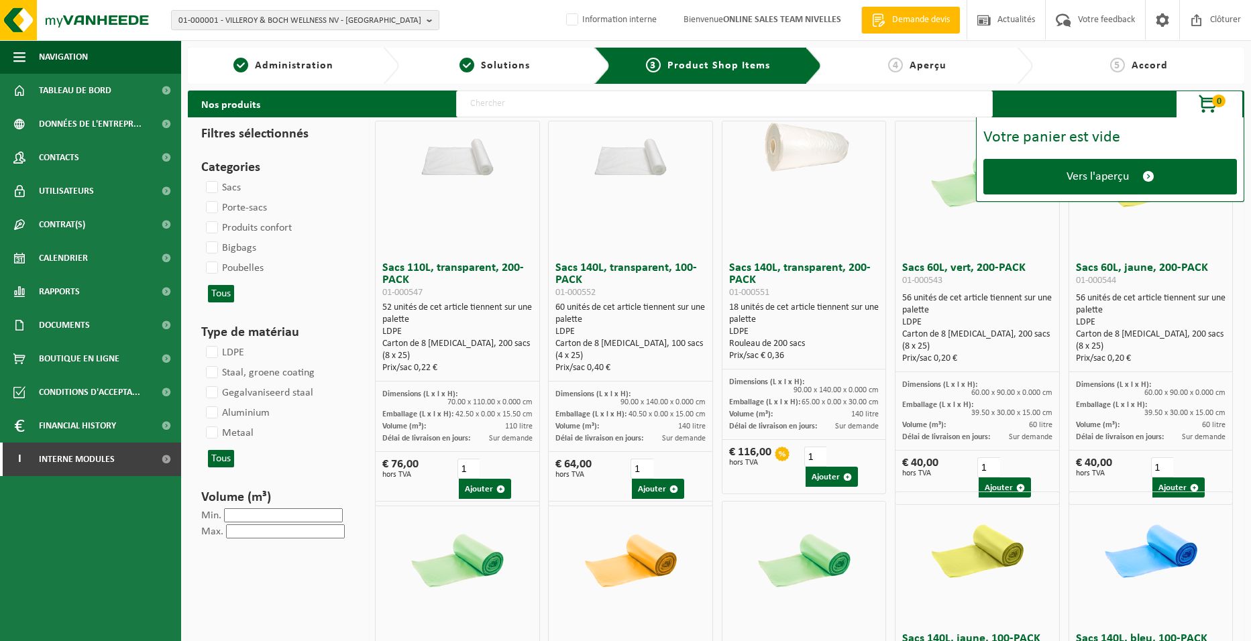  What do you see at coordinates (231, 104) in the screenshot?
I see `h2: Nos produits` at bounding box center [231, 104].